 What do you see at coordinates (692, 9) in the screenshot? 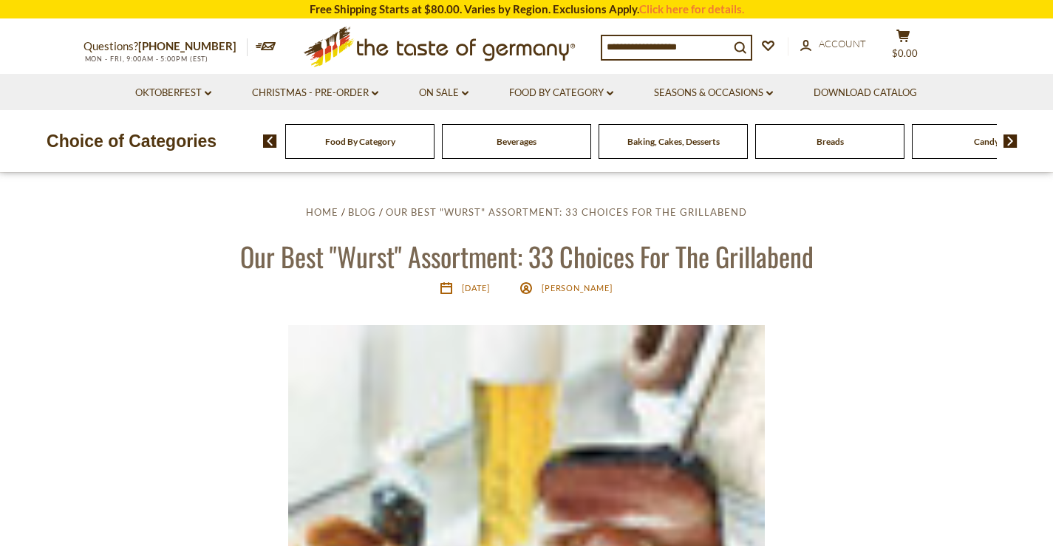
I see `a: Click here for details.` at bounding box center [692, 9].